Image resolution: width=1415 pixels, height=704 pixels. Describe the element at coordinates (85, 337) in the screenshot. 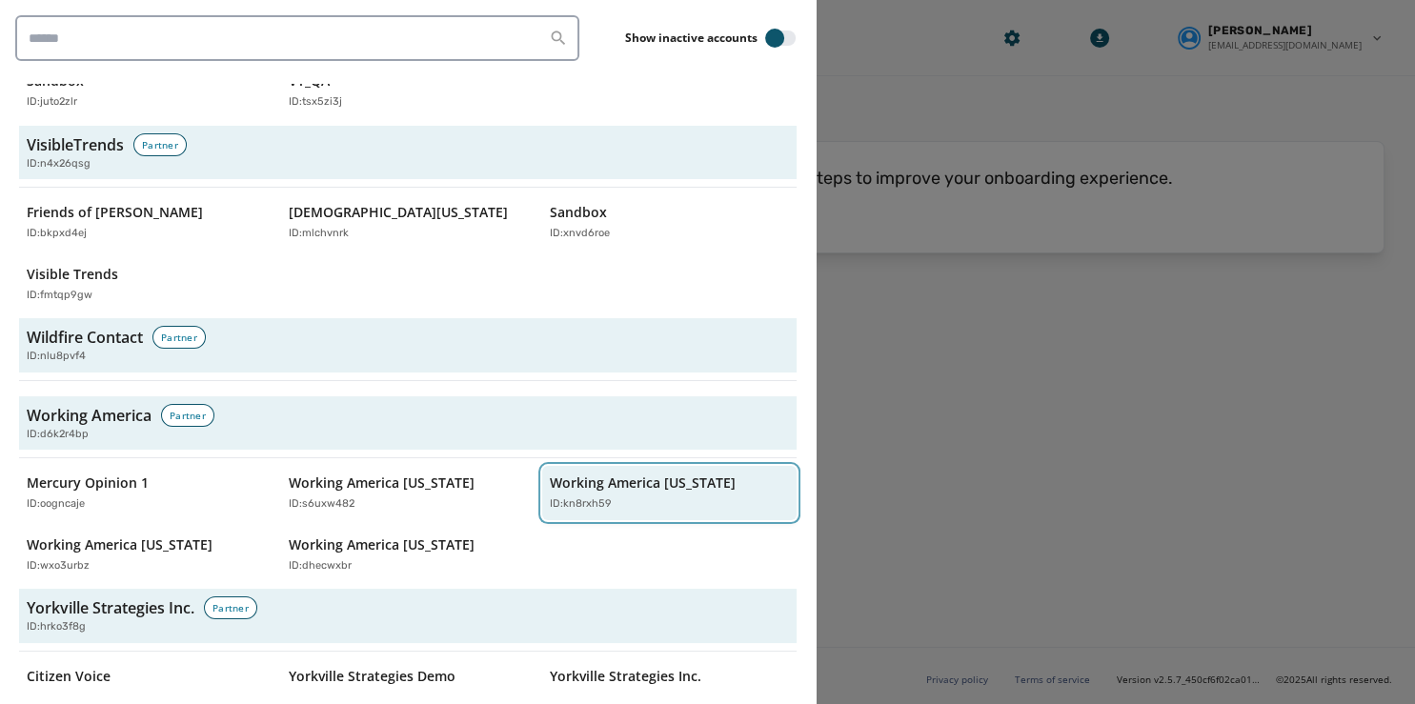

I see `h3: Wildfire Contact` at that location.